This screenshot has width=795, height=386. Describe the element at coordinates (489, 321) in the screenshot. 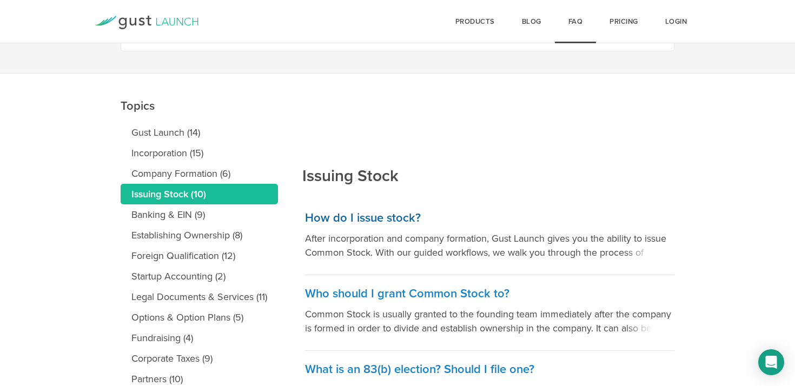

I see `p: Common Stock is usually granted to the founding team immediately after the company is formed in o...` at that location.